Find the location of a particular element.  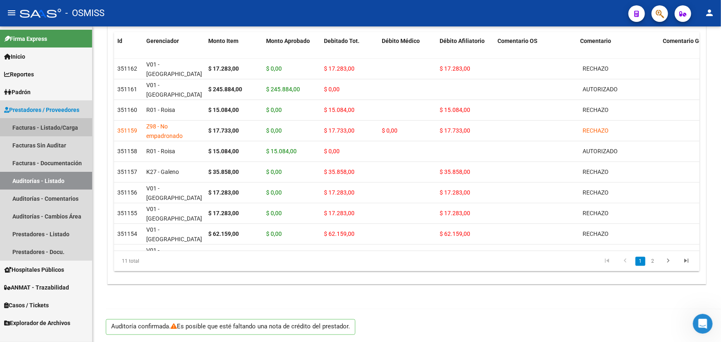

span: Padrón is located at coordinates (17, 92).